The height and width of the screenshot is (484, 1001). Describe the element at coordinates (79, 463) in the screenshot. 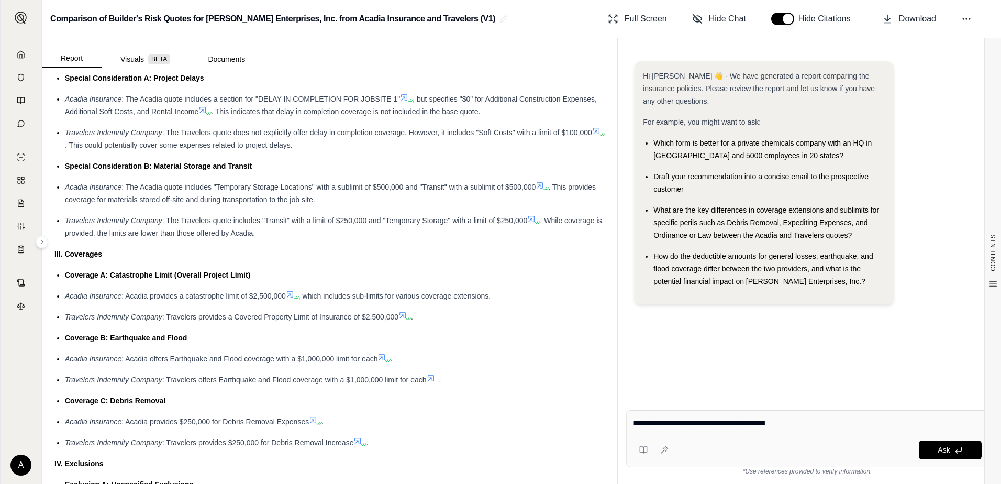

I see `strong: IV. Exclusions` at that location.